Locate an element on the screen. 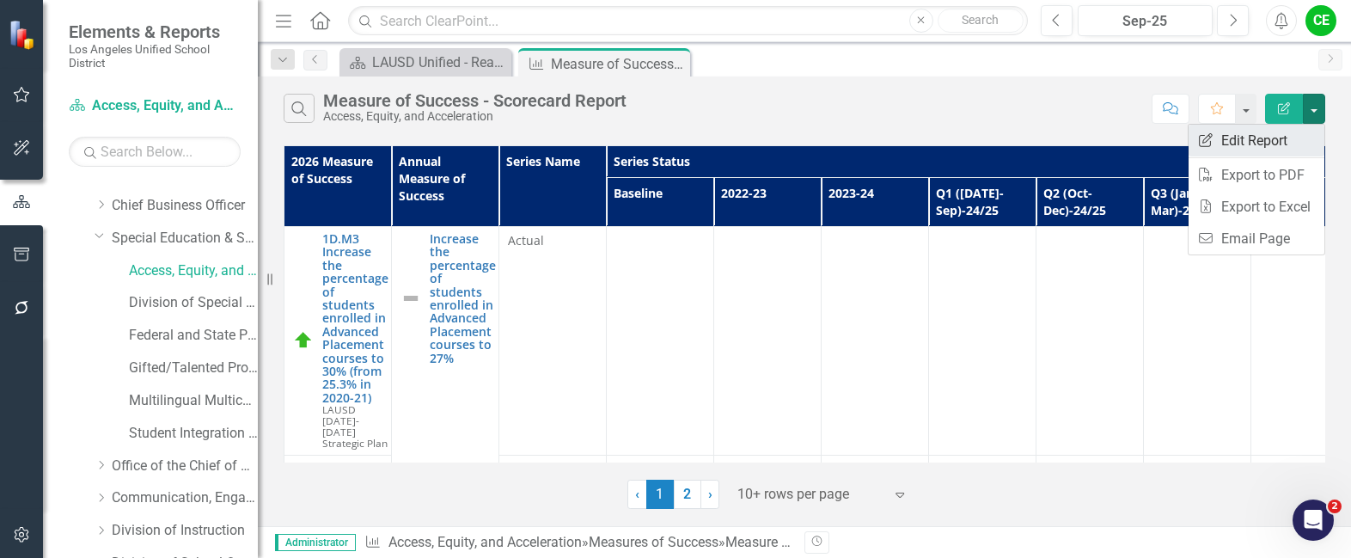 The width and height of the screenshot is (1351, 558). button: Search is located at coordinates (980, 21).